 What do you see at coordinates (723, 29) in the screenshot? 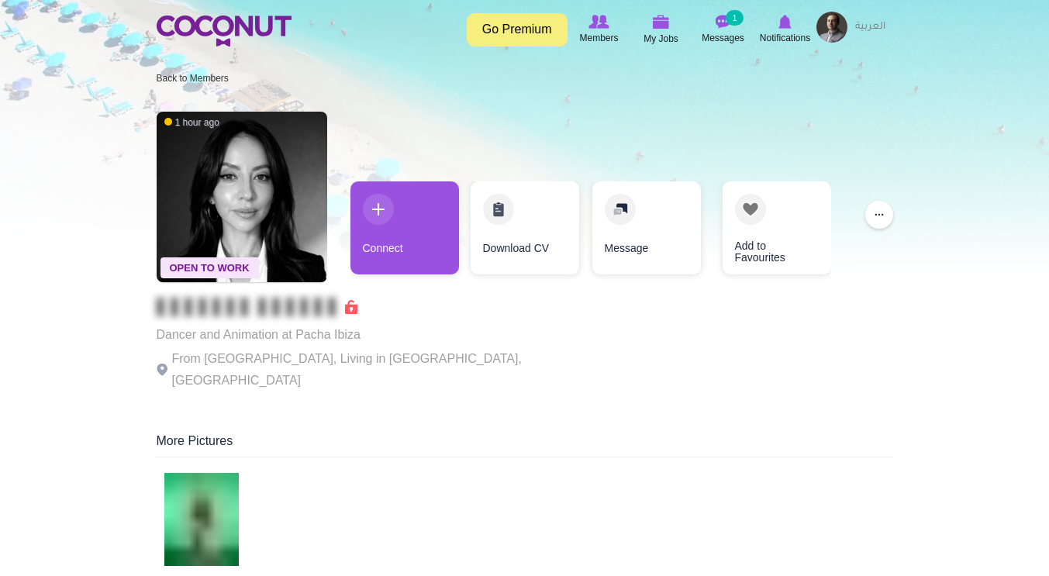
I see `a: Messages Messages 1` at bounding box center [723, 29].